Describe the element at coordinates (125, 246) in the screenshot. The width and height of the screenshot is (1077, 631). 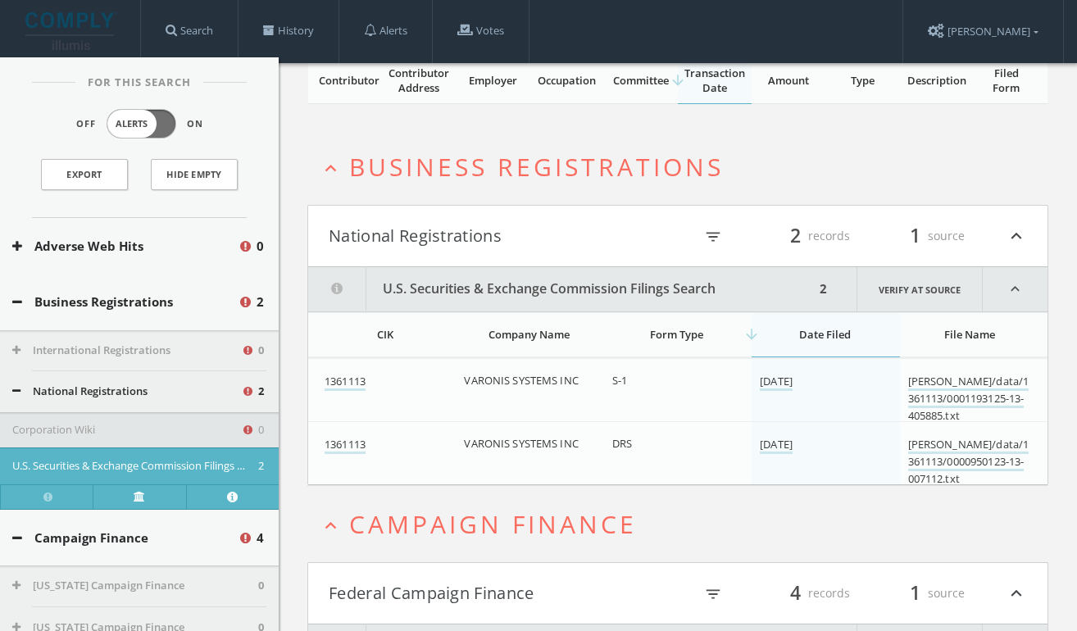
I see `button: Adverse Web Hits` at that location.